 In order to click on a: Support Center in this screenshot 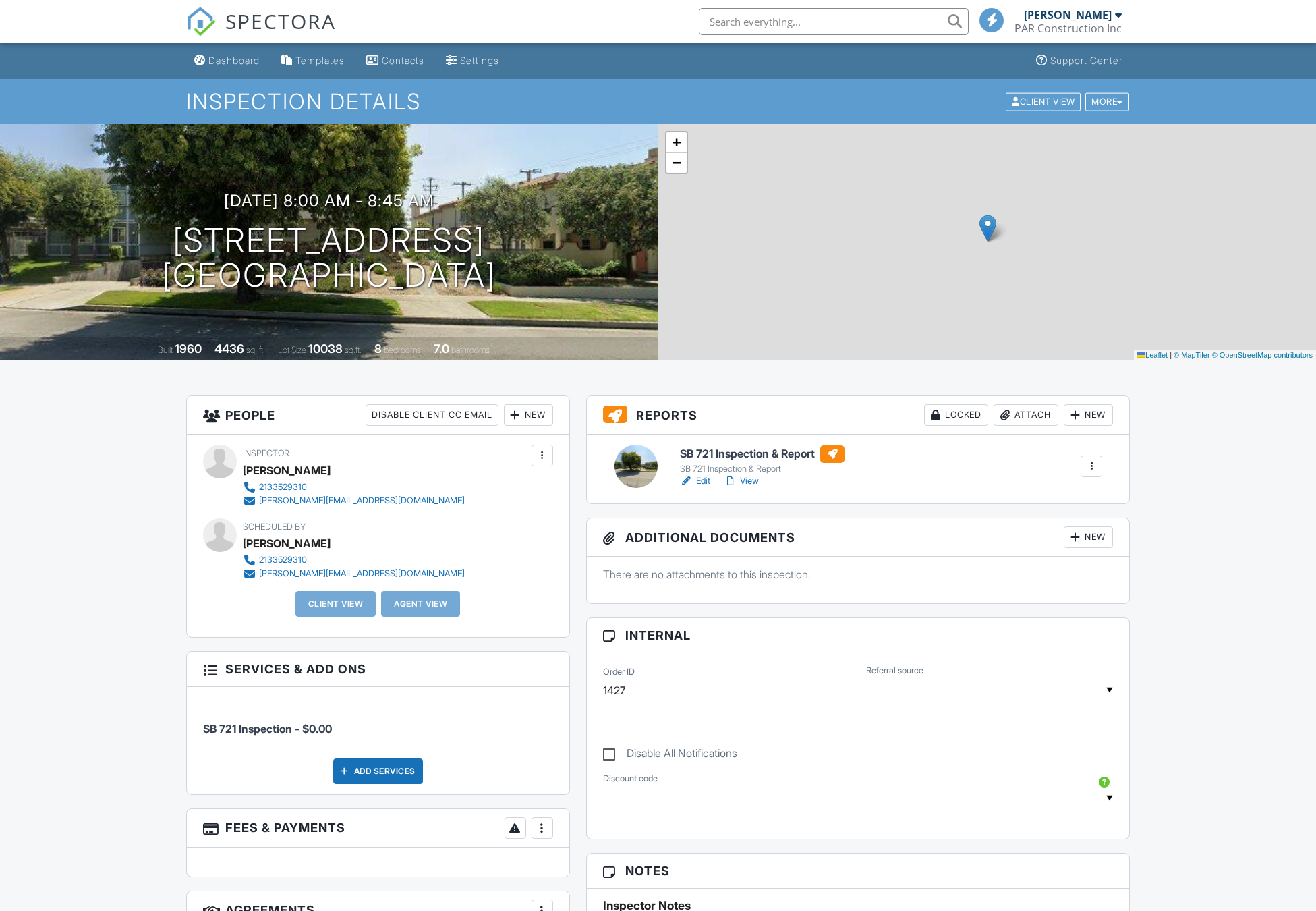, I will do `click(1079, 60)`.